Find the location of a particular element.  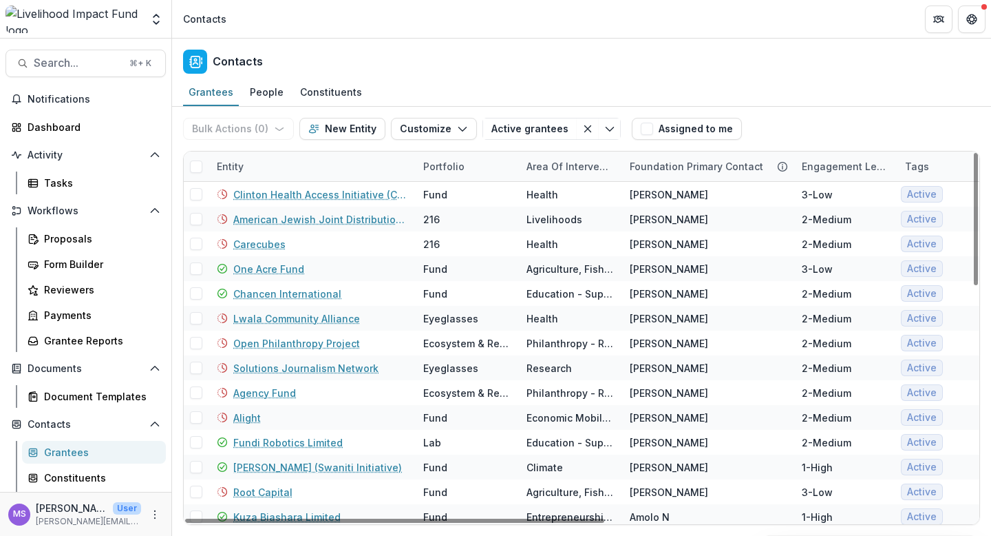

button: Partners is located at coordinates (939, 19).